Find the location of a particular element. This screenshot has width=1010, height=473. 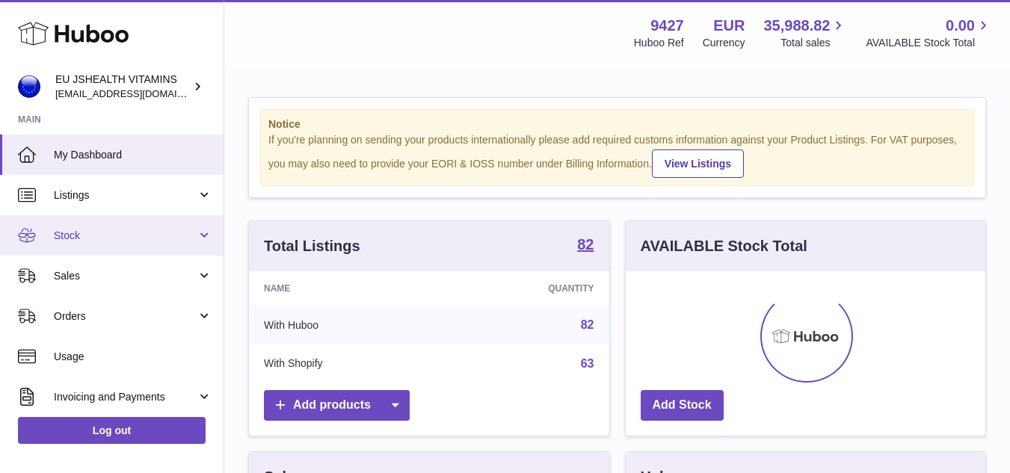

h3: Total Listings is located at coordinates (312, 246).